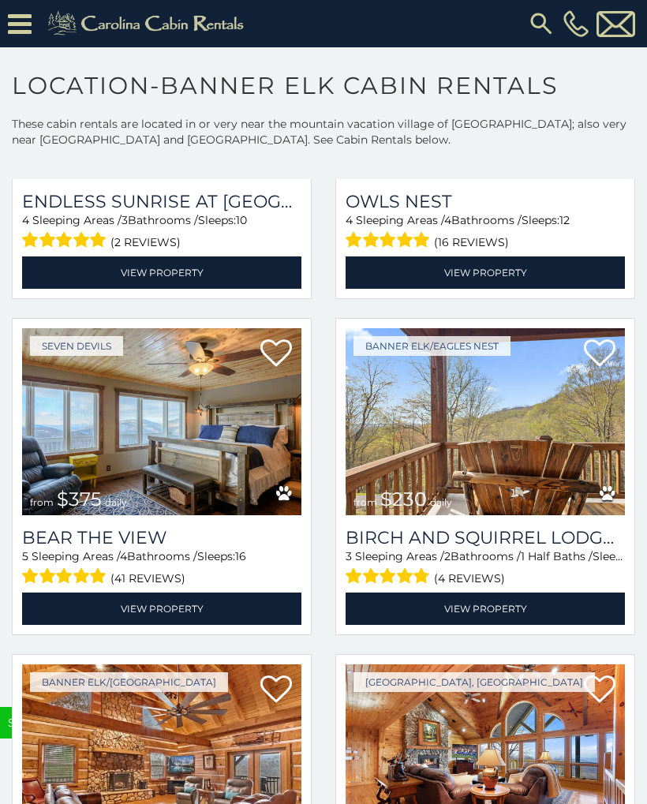 The height and width of the screenshot is (804, 647). What do you see at coordinates (148, 578) in the screenshot?
I see `span: (41 reviews)` at bounding box center [148, 578].